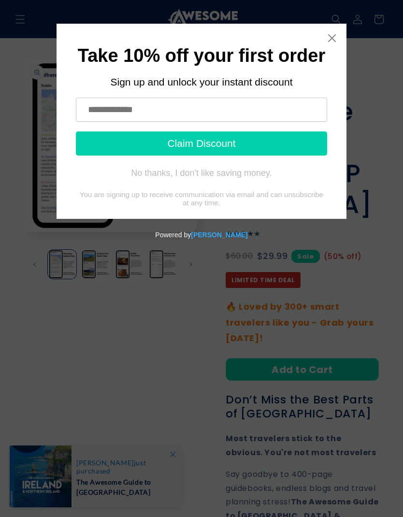  What do you see at coordinates (201, 173) in the screenshot?
I see `div: No thanks, I don't like saving money.` at bounding box center [201, 173].